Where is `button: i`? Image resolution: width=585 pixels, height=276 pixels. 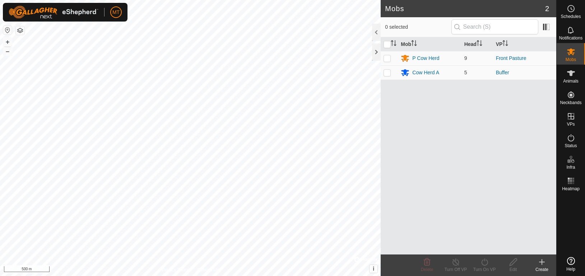 button: i is located at coordinates (374, 269).